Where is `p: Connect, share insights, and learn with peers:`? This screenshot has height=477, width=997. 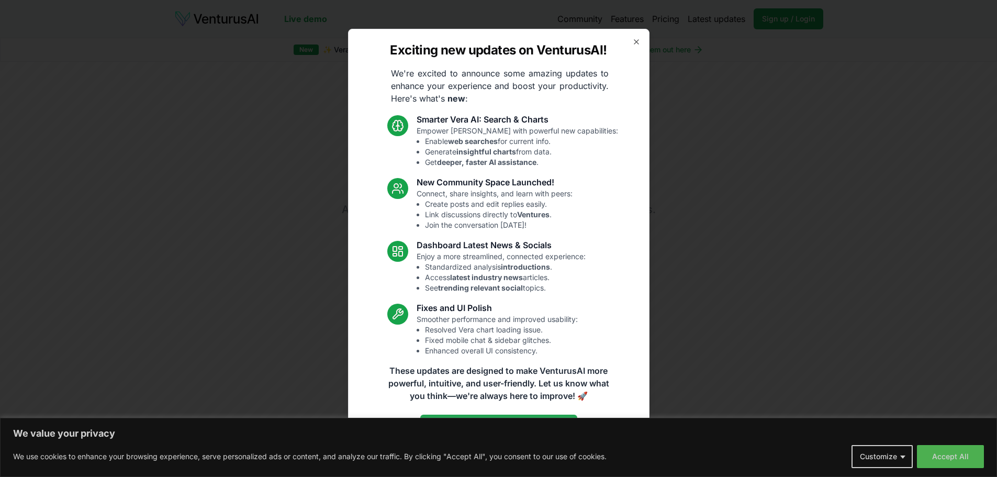
p: Connect, share insights, and learn with peers: is located at coordinates (495, 209).